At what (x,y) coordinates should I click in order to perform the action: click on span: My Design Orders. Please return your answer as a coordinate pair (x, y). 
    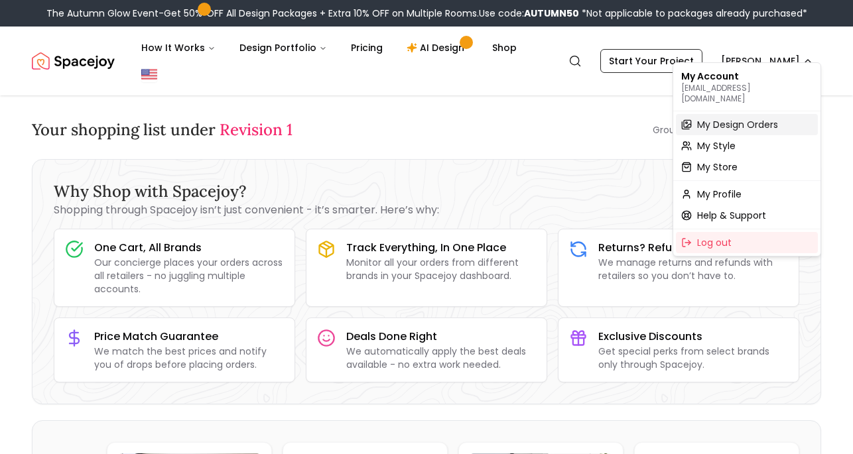
    Looking at the image, I should click on (737, 125).